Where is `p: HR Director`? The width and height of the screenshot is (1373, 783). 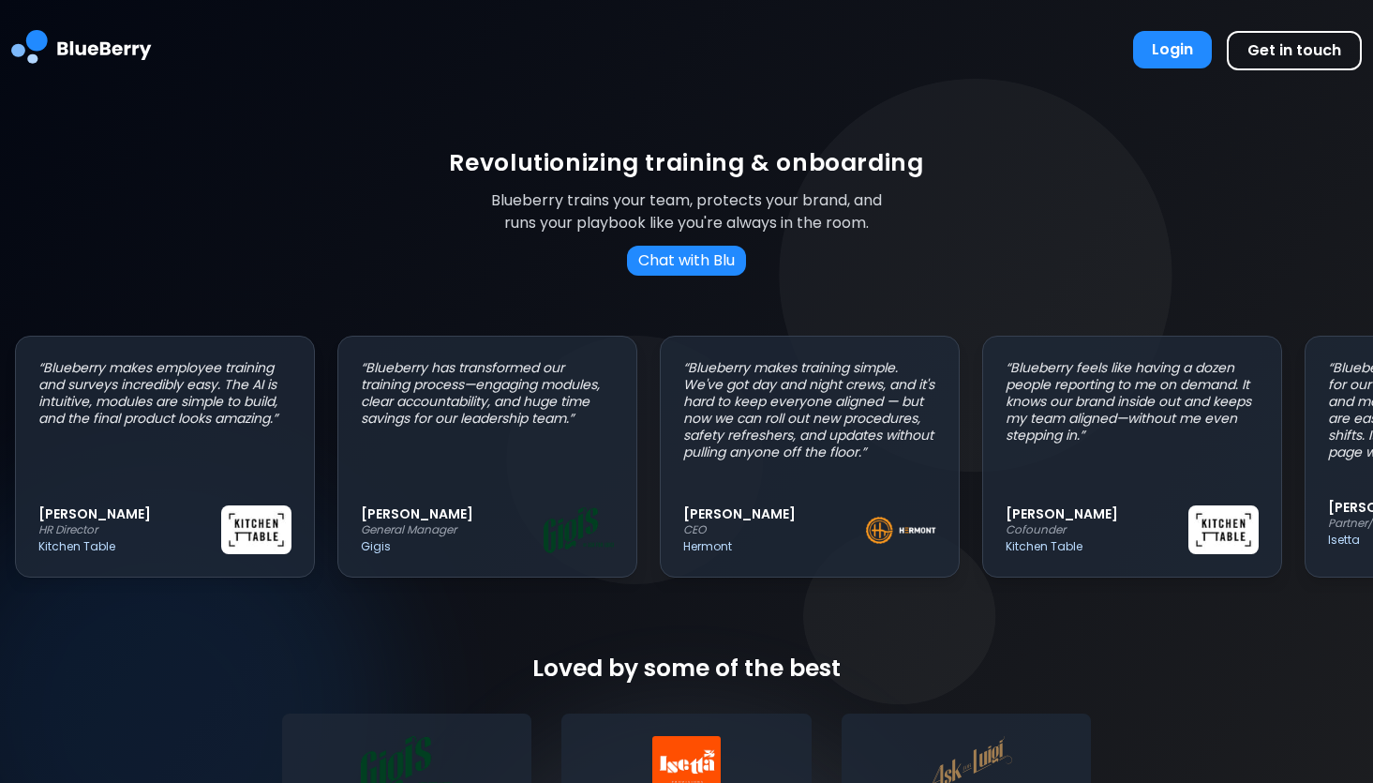 p: HR Director is located at coordinates (129, 530).